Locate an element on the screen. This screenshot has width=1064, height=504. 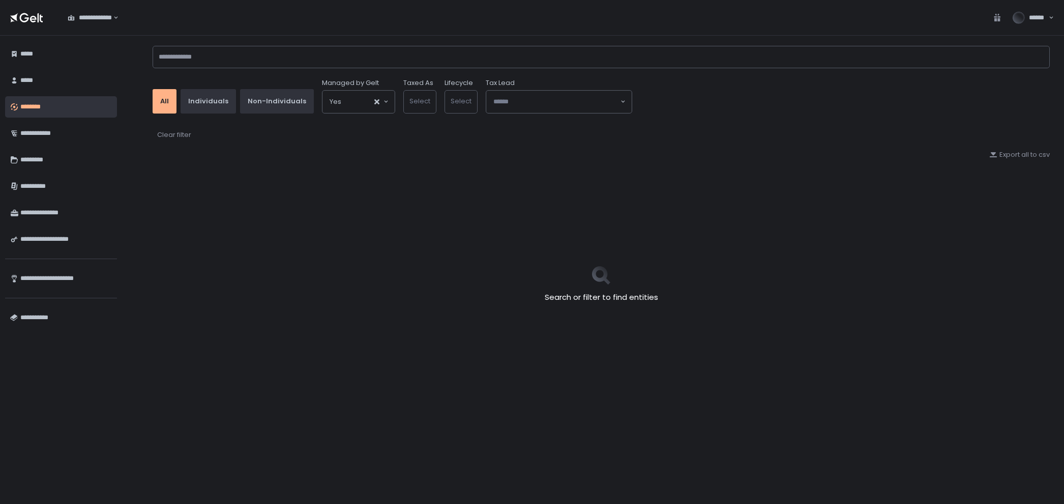
button: All is located at coordinates (164, 101).